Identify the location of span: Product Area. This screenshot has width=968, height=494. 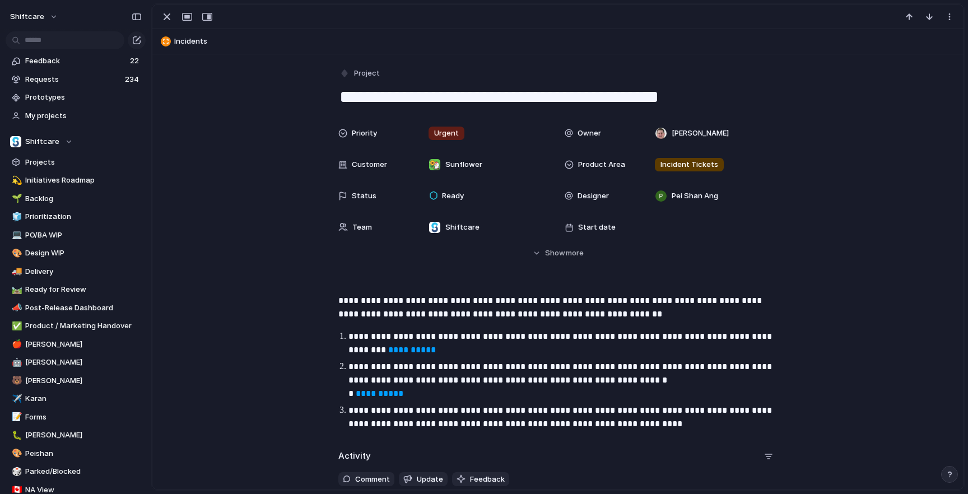
(601, 165).